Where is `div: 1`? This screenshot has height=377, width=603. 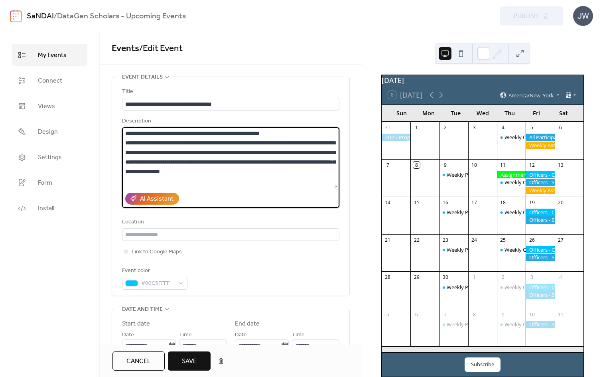
div: 1 is located at coordinates (416, 127).